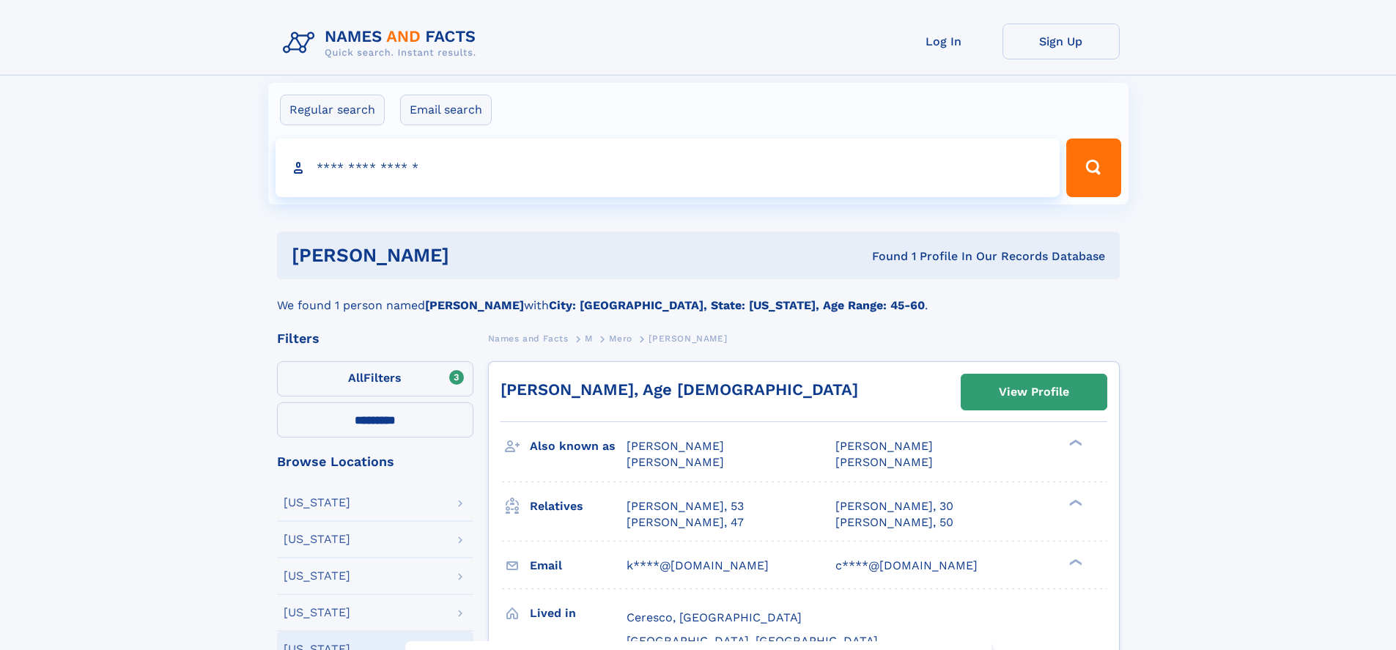 The height and width of the screenshot is (650, 1396). Describe the element at coordinates (1093, 168) in the screenshot. I see `button: Search Button` at that location.